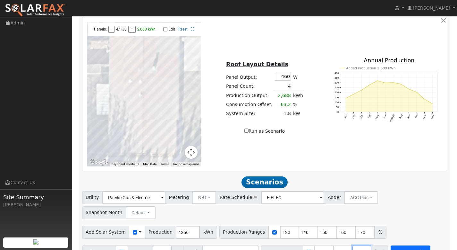 This screenshot has height=250, width=457. I want to click on td: Panel Output:, so click(250, 76).